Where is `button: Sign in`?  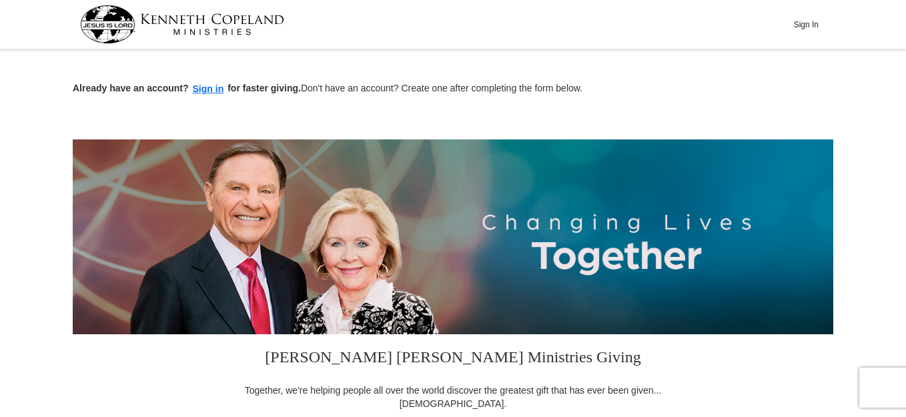
button: Sign in is located at coordinates (208, 89).